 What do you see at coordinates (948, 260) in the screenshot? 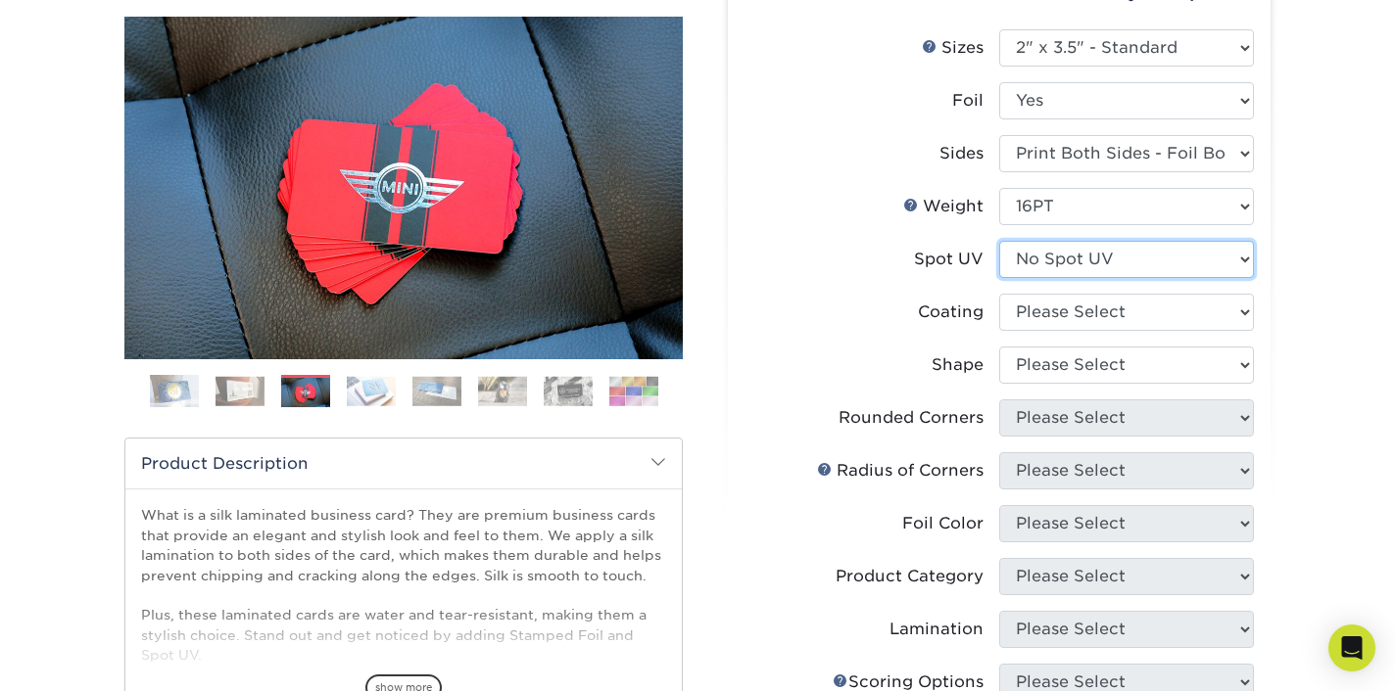
I see `div: Spot UV` at bounding box center [948, 260].